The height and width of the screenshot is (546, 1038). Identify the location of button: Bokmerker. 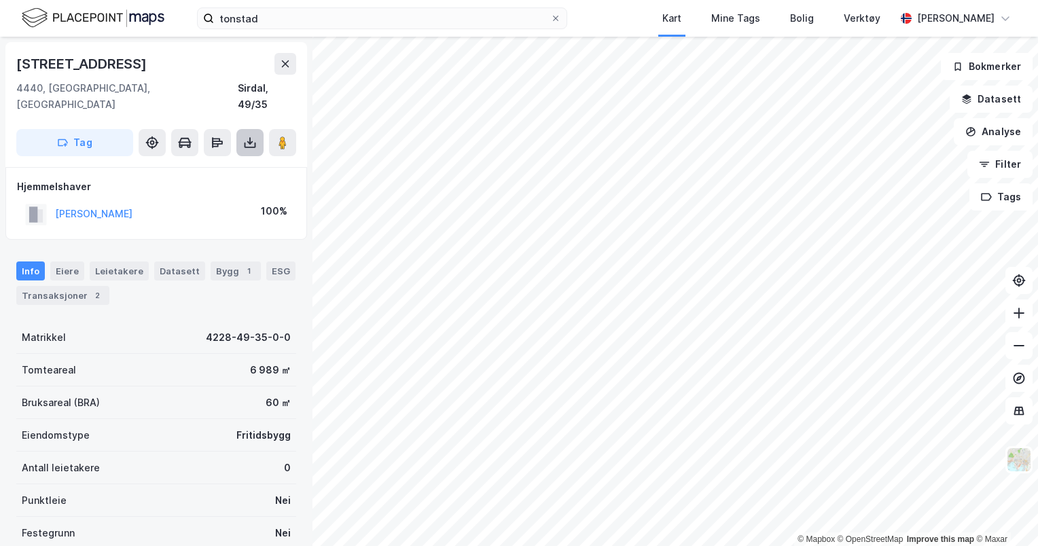
(987, 67).